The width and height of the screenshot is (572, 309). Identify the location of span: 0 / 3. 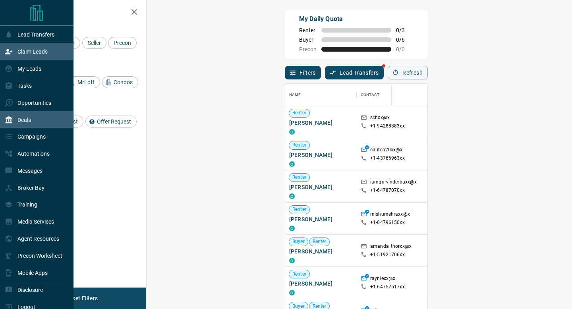
(405, 30).